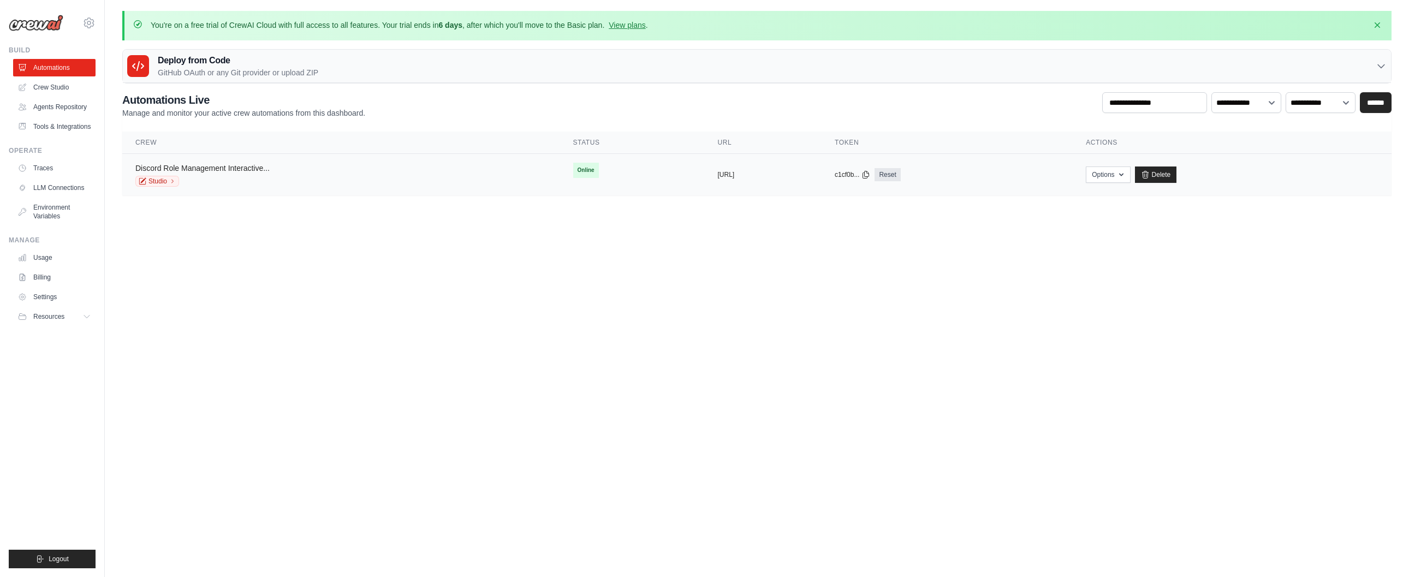 This screenshot has width=1409, height=577. What do you see at coordinates (238, 61) in the screenshot?
I see `h3: Deploy from Code` at bounding box center [238, 61].